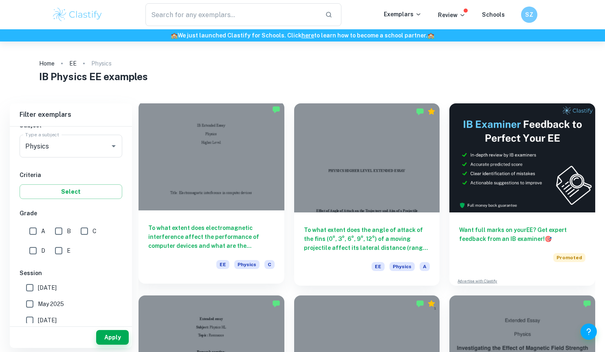 This screenshot has height=352, width=605. What do you see at coordinates (77, 15) in the screenshot?
I see `a: Clastify logo` at bounding box center [77, 15].